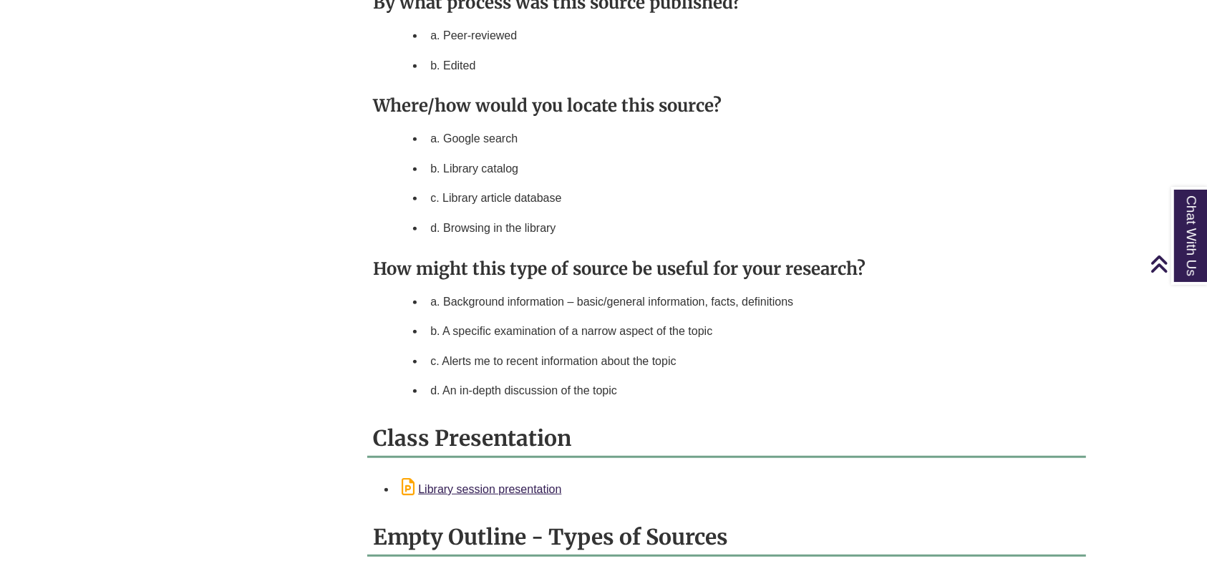 This screenshot has height=574, width=1207. I want to click on li: b. A specific examination of a narrow aspect of the topic, so click(752, 331).